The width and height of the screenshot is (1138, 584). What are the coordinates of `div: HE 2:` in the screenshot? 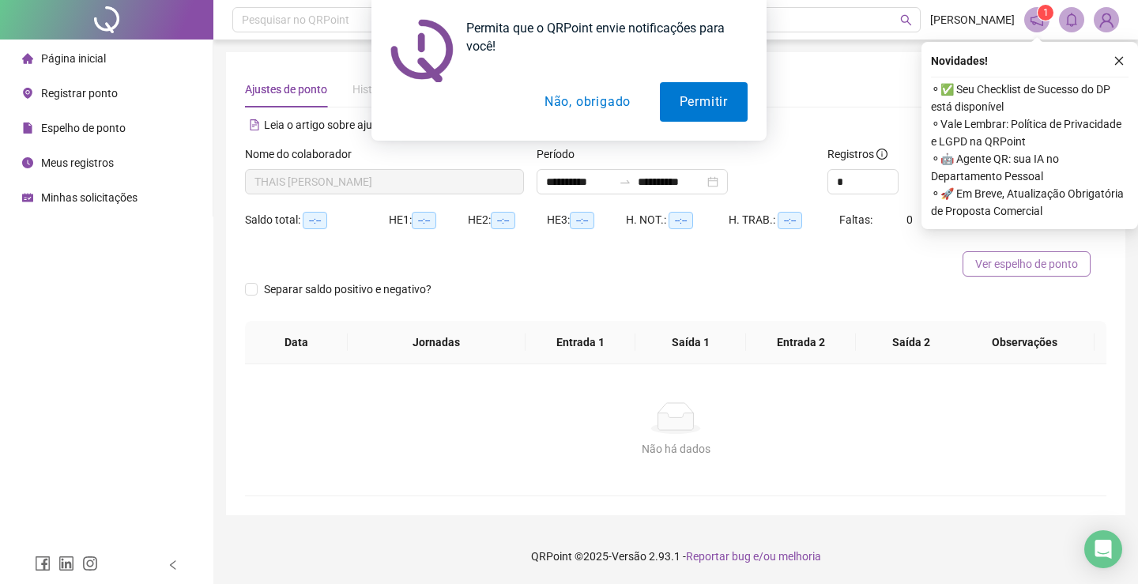 It's located at (508, 220).